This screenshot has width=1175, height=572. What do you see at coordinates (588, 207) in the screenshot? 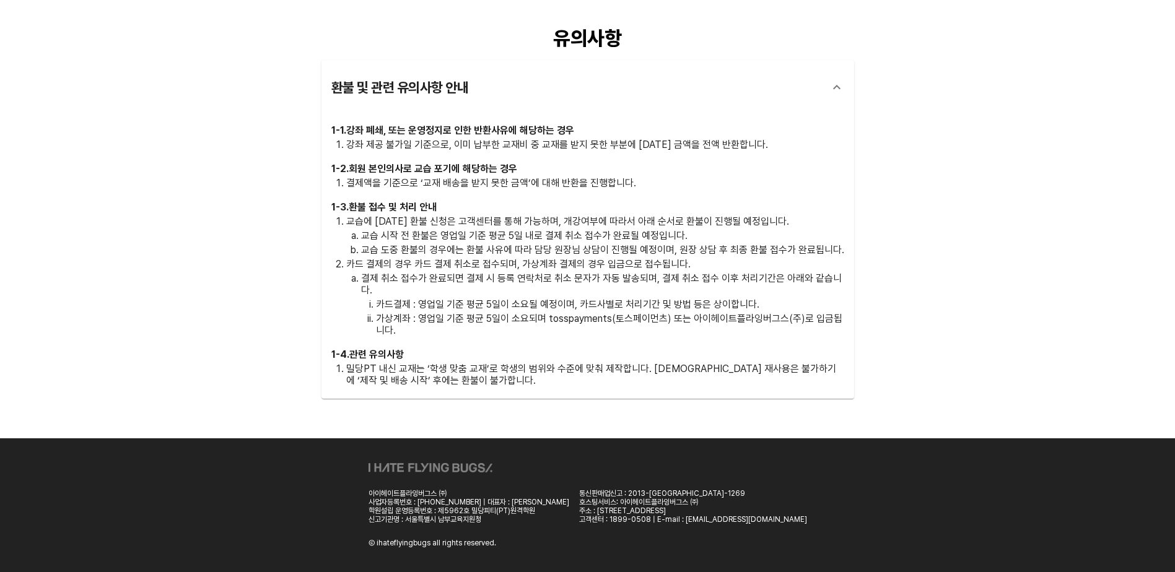
I see `h3: 1 - 3 . 환불 접수 및 처리 안내` at bounding box center [588, 207].